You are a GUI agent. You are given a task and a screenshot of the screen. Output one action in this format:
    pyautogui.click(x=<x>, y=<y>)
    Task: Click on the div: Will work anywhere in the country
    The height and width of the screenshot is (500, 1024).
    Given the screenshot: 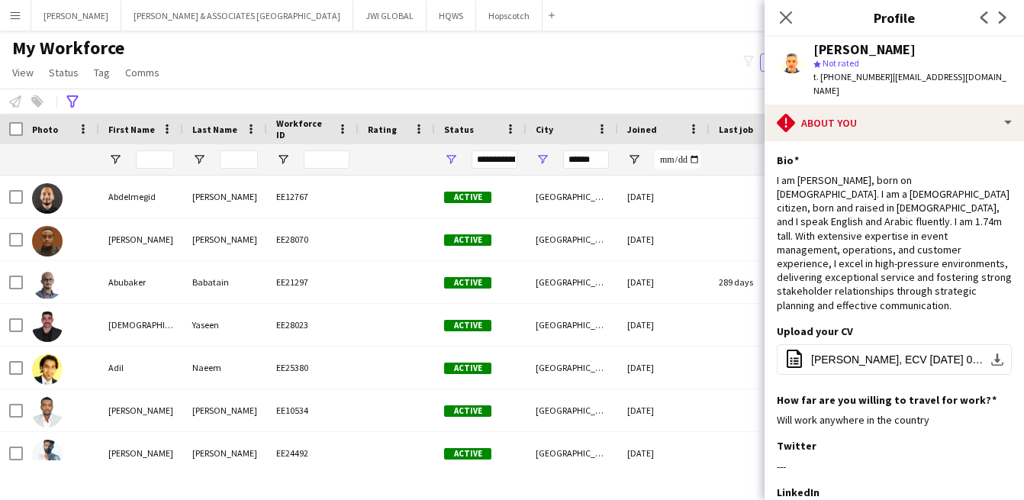 What is the action you would take?
    pyautogui.click(x=895, y=420)
    